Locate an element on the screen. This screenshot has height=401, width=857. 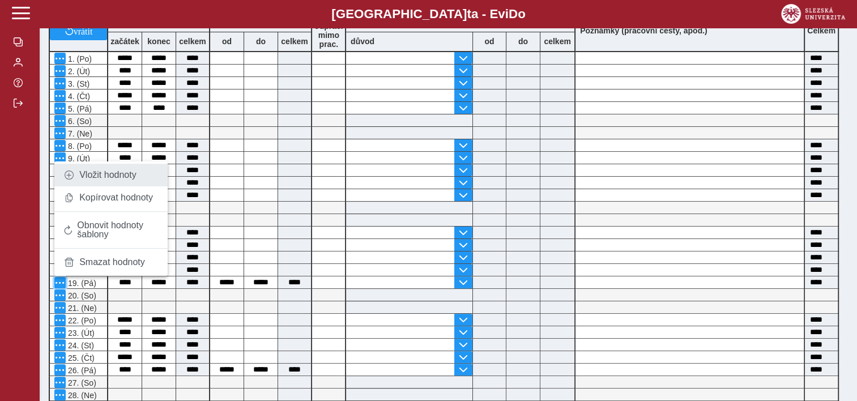
span: 22. (Po) is located at coordinates (81, 321).